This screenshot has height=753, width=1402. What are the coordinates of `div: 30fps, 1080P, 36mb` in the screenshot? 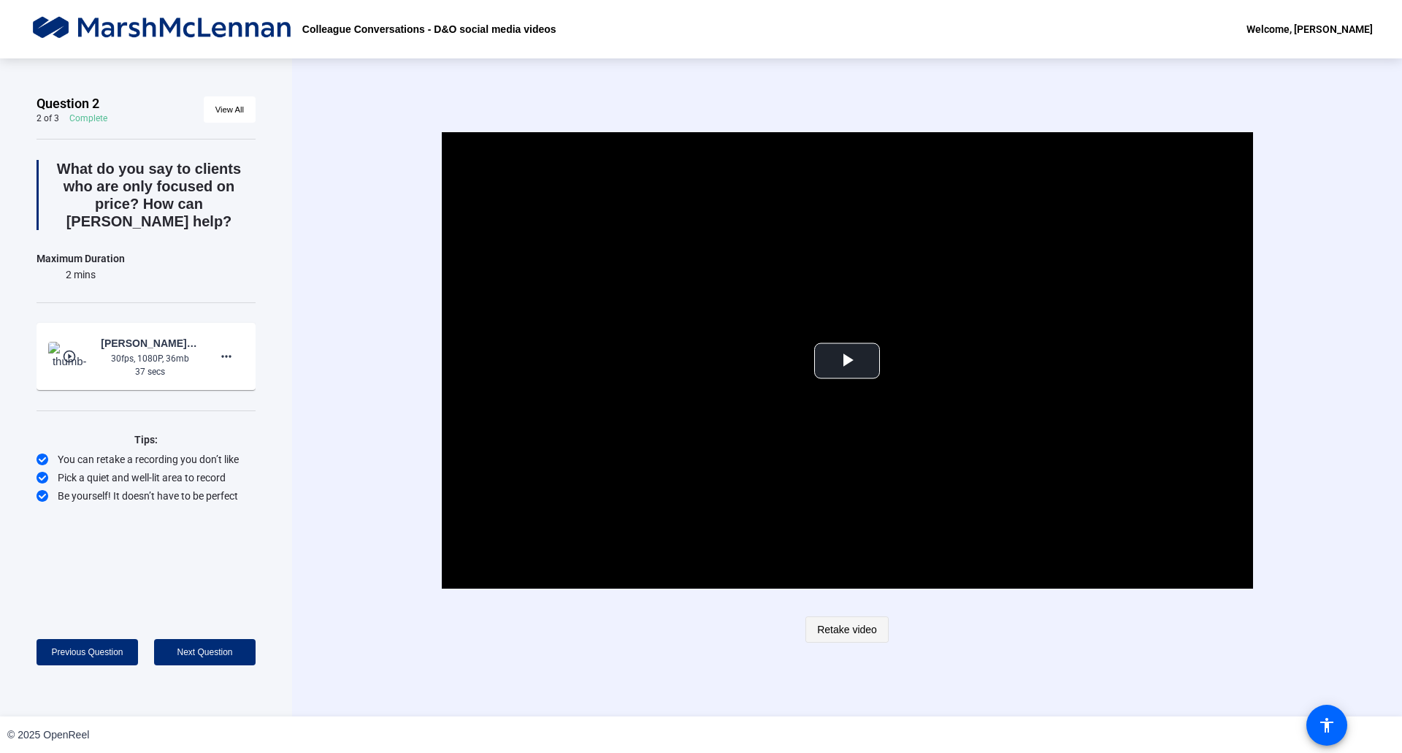 It's located at (150, 359).